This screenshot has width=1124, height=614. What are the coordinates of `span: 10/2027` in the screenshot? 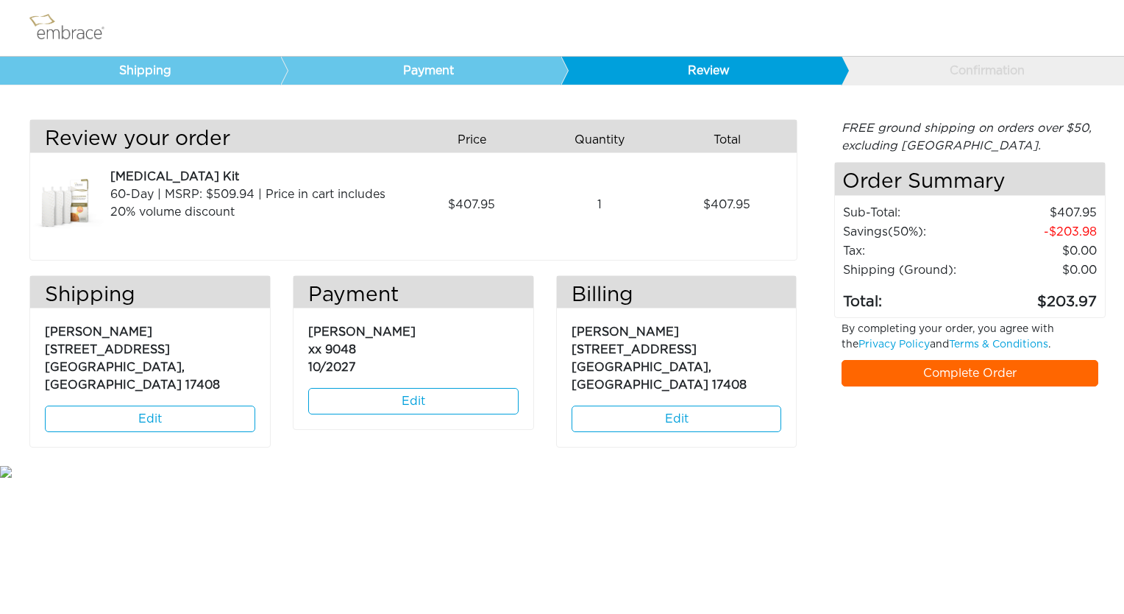 It's located at (332, 367).